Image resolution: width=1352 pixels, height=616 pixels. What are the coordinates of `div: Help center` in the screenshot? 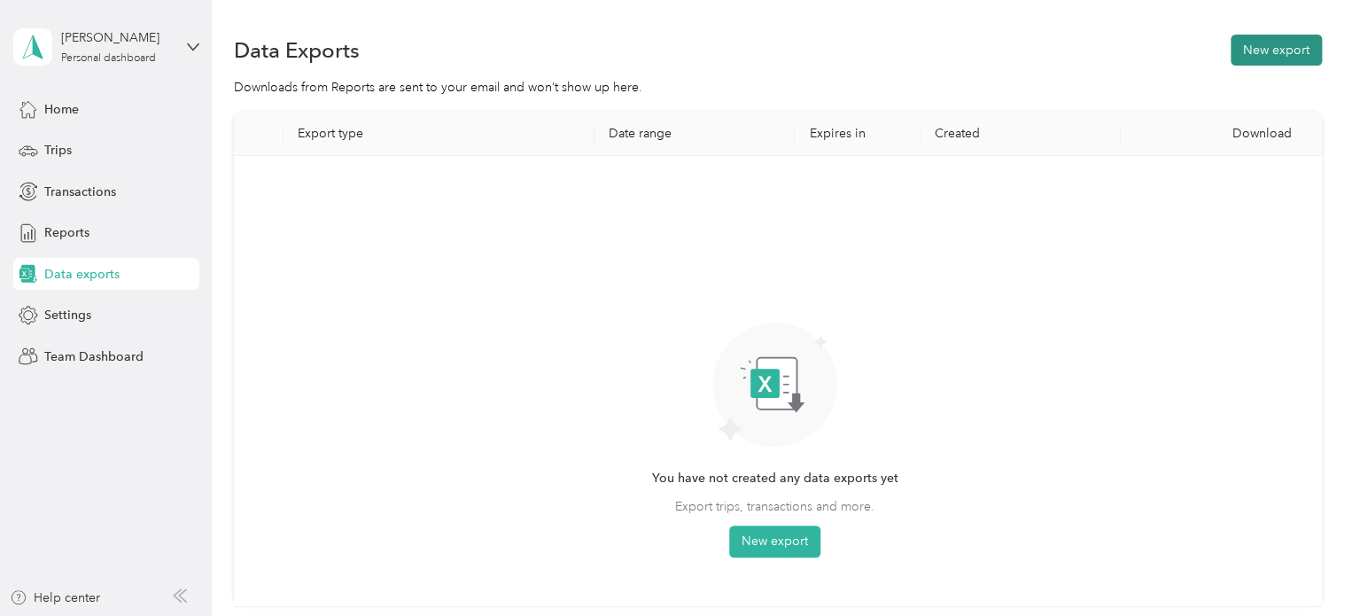 It's located at (55, 597).